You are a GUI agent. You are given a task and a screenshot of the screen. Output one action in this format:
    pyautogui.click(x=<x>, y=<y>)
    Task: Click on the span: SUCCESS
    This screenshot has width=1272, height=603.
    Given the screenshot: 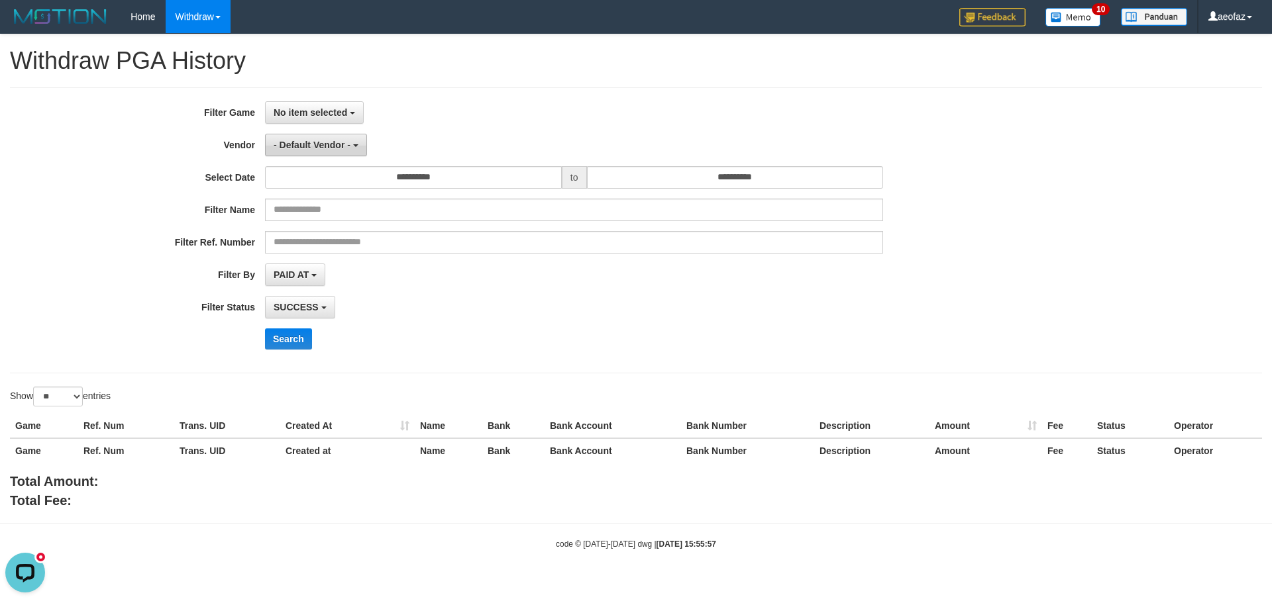 What is the action you would take?
    pyautogui.click(x=296, y=307)
    